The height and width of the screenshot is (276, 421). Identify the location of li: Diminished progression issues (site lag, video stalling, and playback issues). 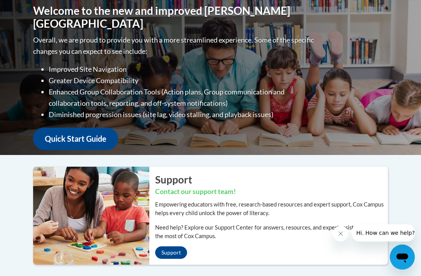
(182, 115).